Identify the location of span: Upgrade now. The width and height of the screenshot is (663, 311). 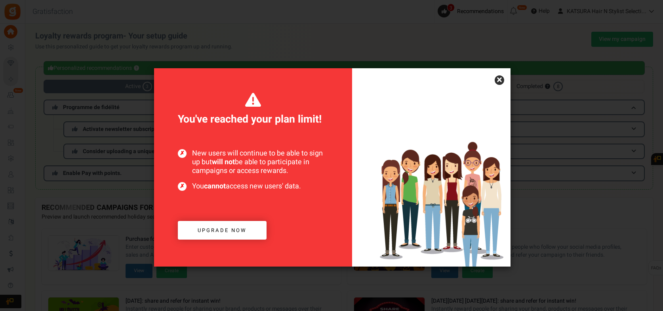
(222, 230).